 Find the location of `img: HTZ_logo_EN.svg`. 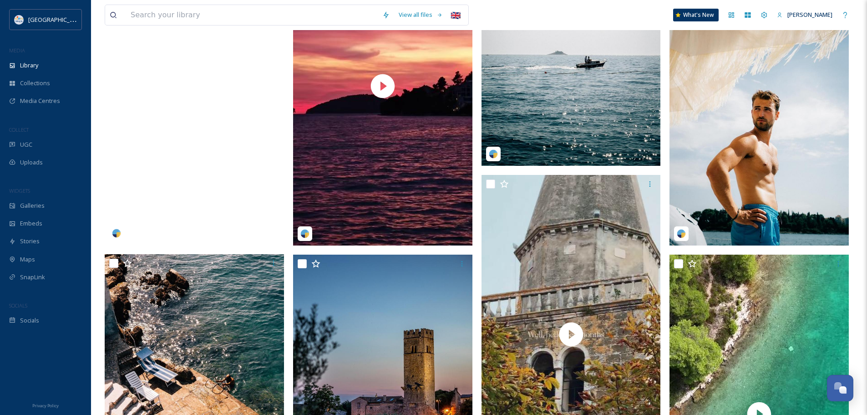

img: HTZ_logo_EN.svg is located at coordinates (19, 20).